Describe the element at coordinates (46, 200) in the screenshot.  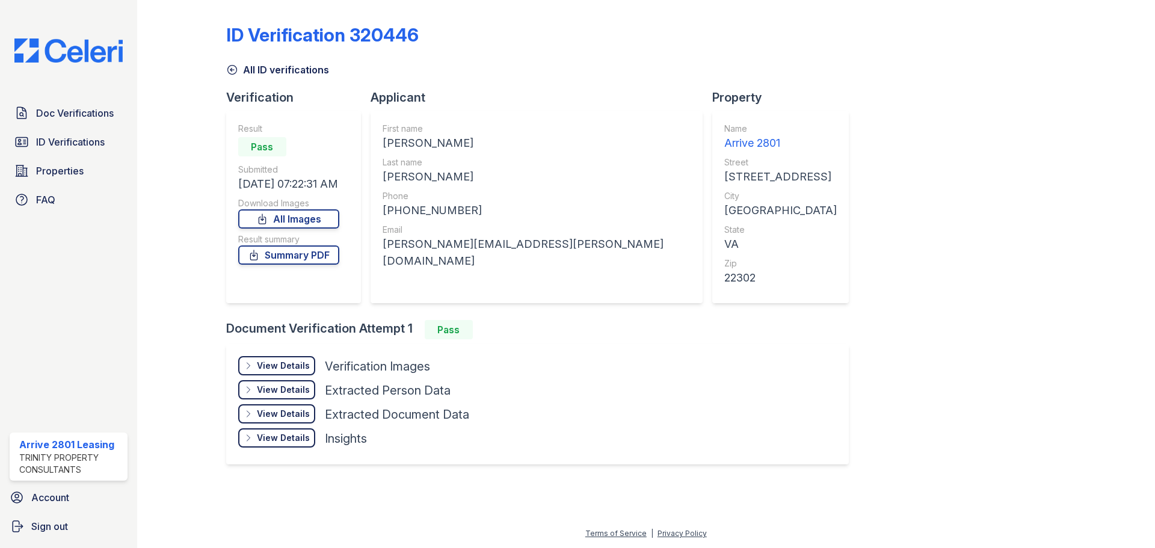
I see `span: FAQ` at that location.